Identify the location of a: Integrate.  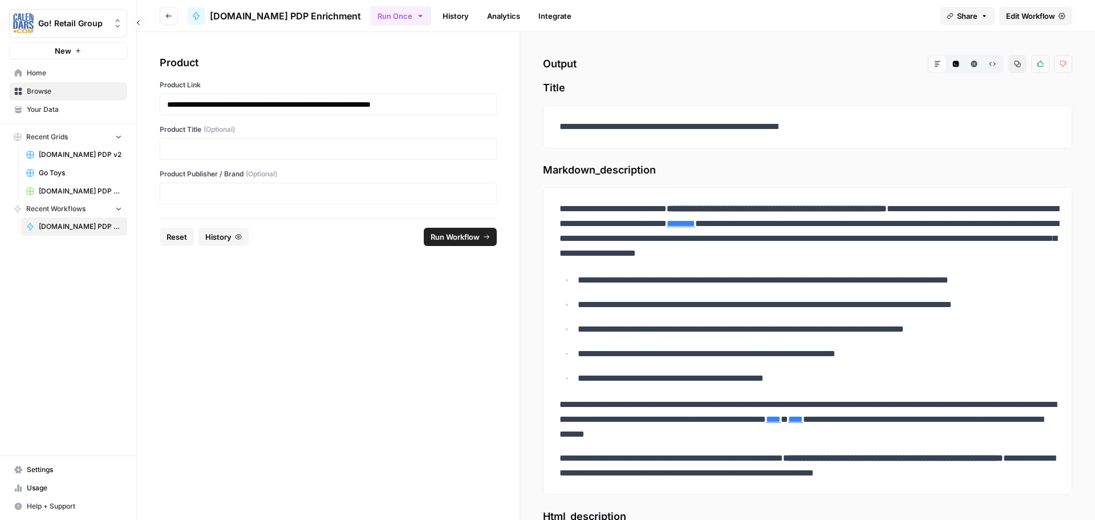
(555, 16).